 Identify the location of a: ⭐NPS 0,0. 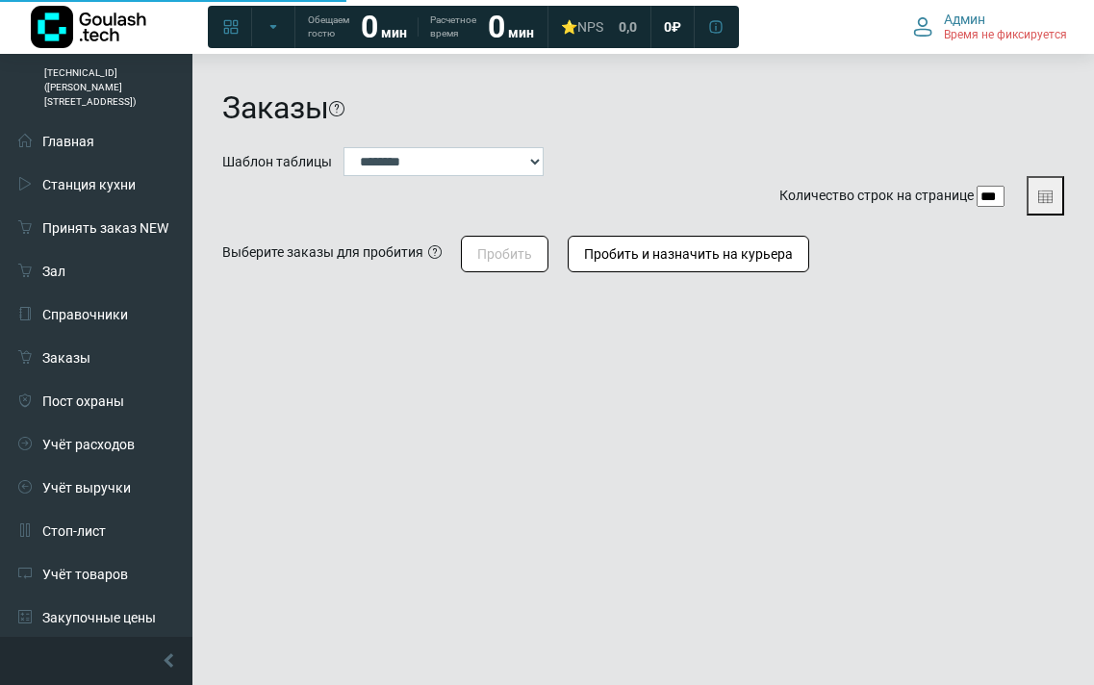
(598, 27).